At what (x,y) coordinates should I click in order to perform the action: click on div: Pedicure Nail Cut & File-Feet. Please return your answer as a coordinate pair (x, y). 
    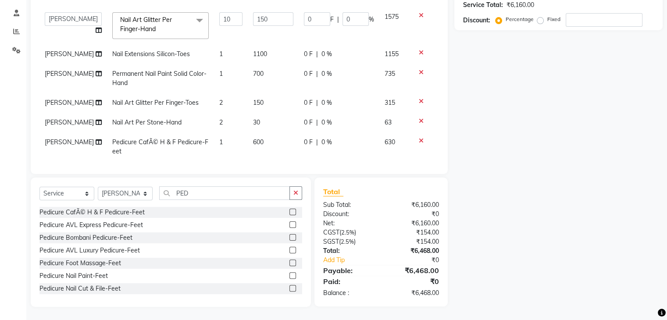
    Looking at the image, I should click on (80, 289).